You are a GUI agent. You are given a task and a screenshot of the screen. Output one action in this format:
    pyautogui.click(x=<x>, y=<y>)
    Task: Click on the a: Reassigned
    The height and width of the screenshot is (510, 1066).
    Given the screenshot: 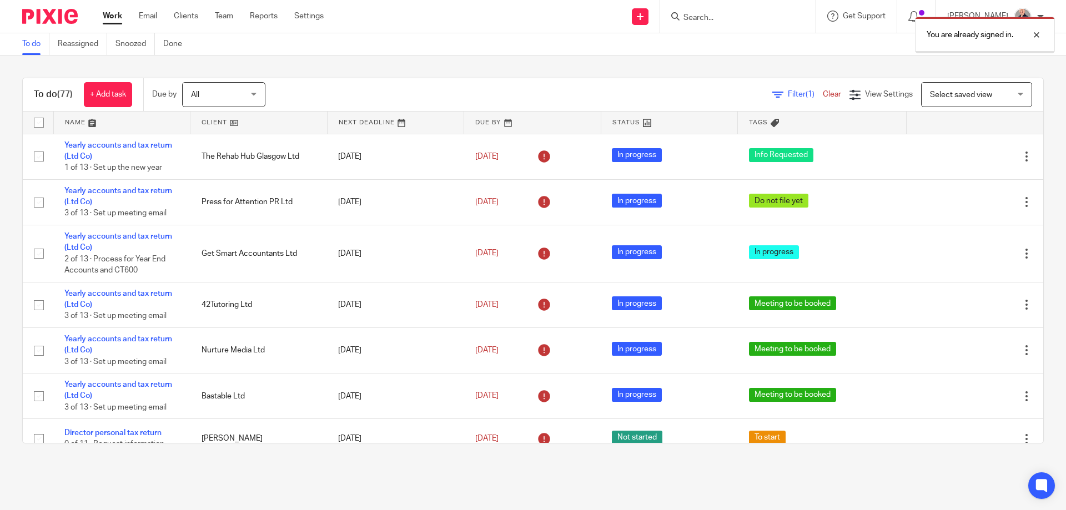 What is the action you would take?
    pyautogui.click(x=82, y=44)
    